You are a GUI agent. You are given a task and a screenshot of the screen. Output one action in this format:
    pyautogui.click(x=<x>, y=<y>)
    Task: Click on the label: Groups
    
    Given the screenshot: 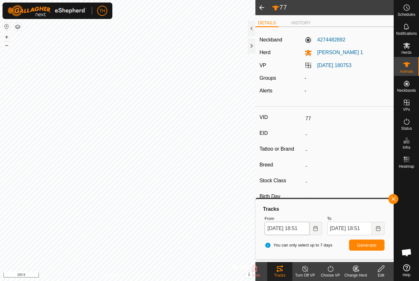 What is the action you would take?
    pyautogui.click(x=268, y=78)
    